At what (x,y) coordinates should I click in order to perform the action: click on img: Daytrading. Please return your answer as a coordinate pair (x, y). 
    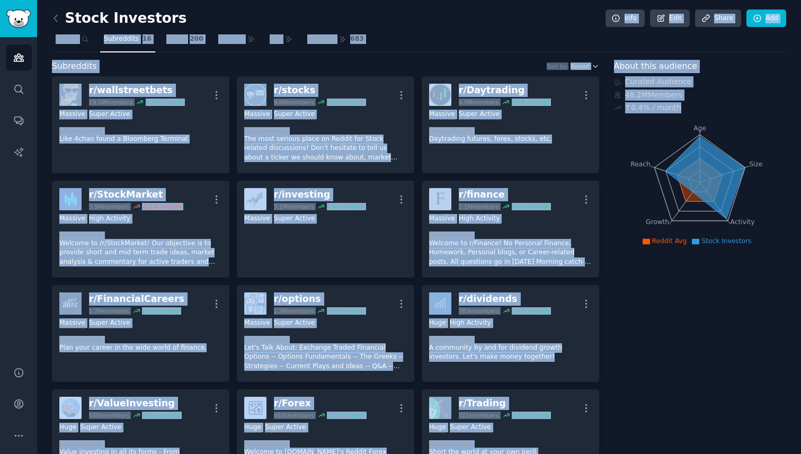
    Looking at the image, I should click on (440, 95).